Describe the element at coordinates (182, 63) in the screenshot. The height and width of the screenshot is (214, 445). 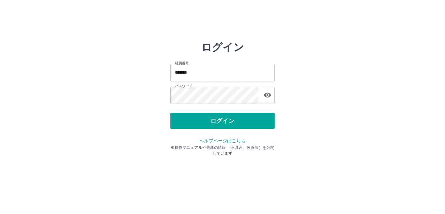
I see `label: 社員番号` at that location.